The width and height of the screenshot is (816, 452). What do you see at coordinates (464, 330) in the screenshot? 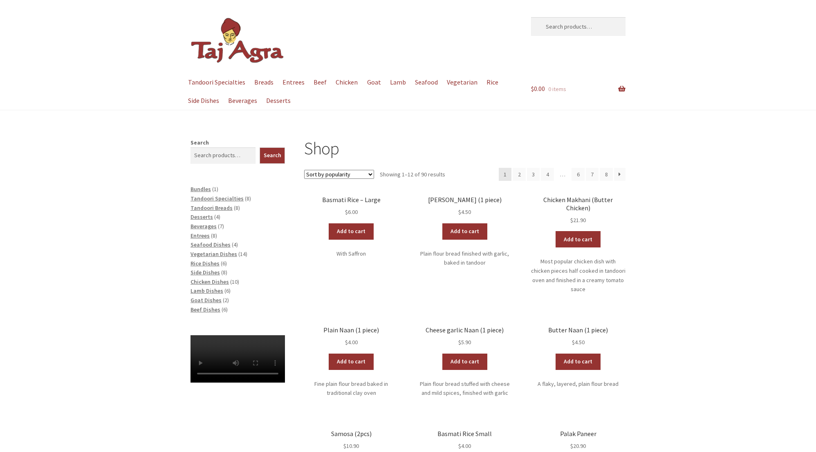
I see `h2: Cheese garlic Naan (1 piece)` at bounding box center [464, 330].